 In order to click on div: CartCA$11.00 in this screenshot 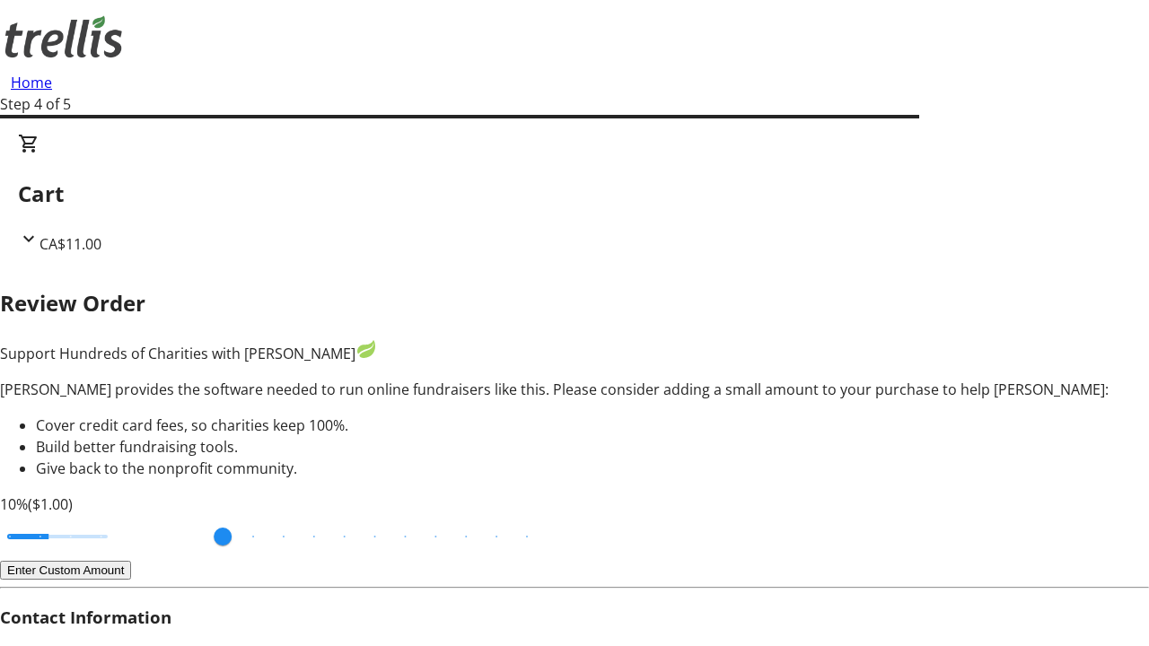, I will do `click(575, 194)`.